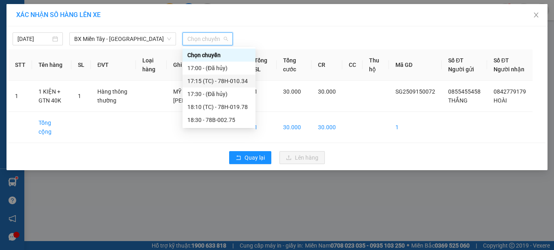 This screenshot has height=250, width=554. Describe the element at coordinates (123, 39) in the screenshot. I see `span: BX Miền Tây - Tuy Hòa` at that location.